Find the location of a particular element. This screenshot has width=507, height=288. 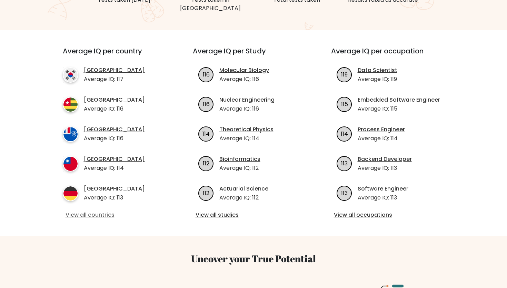

a: View all occupations is located at coordinates (392, 215).